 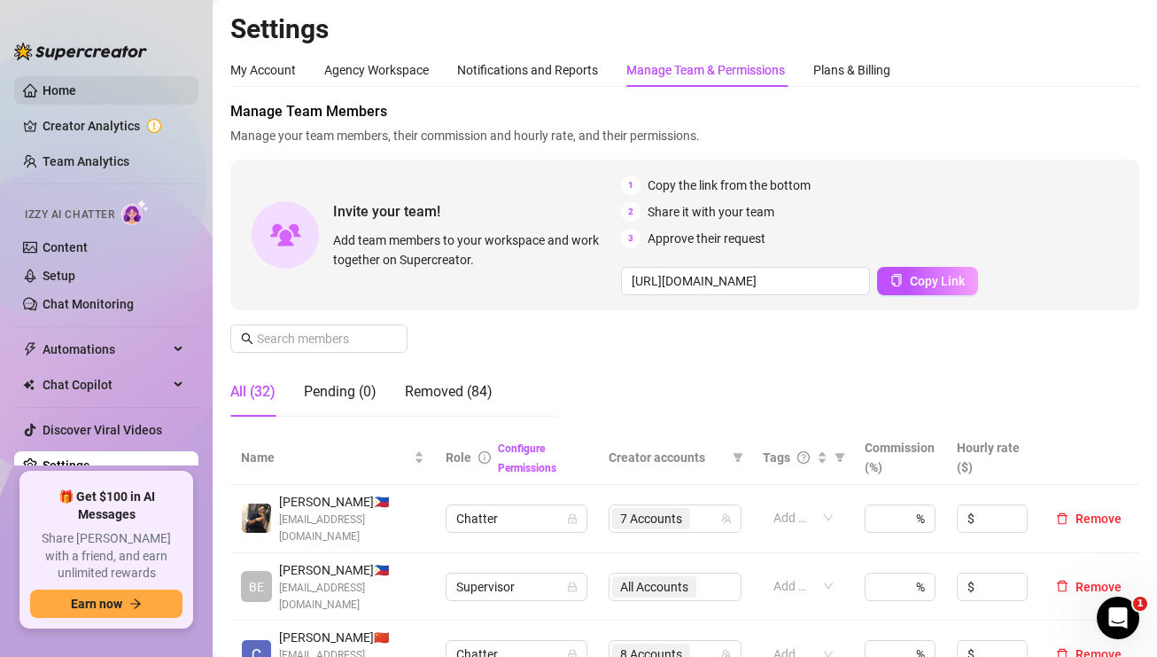 What do you see at coordinates (458, 457) in the screenshot?
I see `span: Role` at bounding box center [458, 457].